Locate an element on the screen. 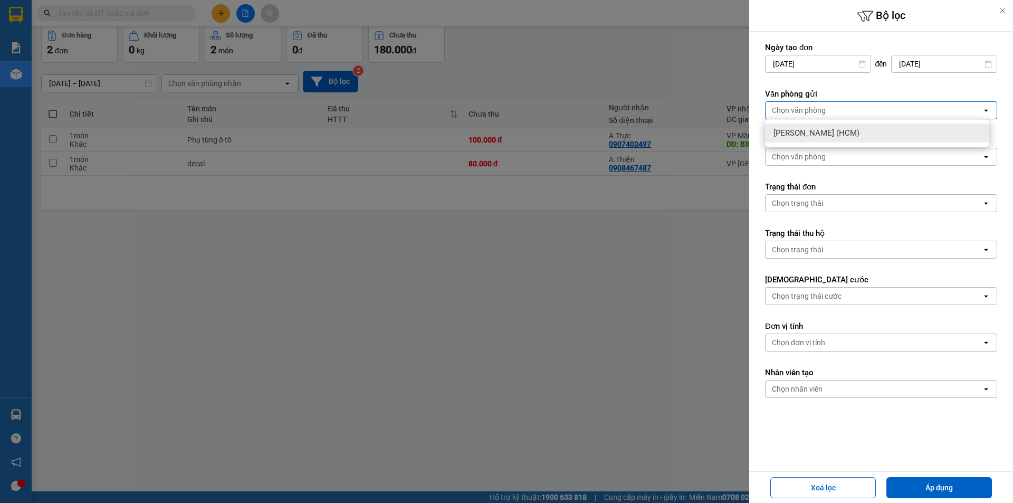 The width and height of the screenshot is (1013, 503). div: Chọn trạng thái cước is located at coordinates (807, 296).